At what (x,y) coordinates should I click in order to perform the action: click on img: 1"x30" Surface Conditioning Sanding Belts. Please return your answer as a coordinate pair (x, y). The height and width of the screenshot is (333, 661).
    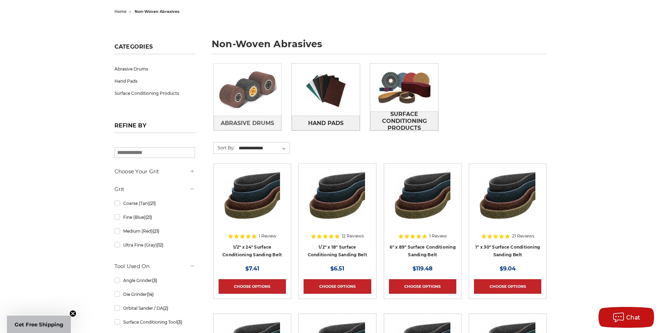
    Looking at the image, I should click on (508, 196).